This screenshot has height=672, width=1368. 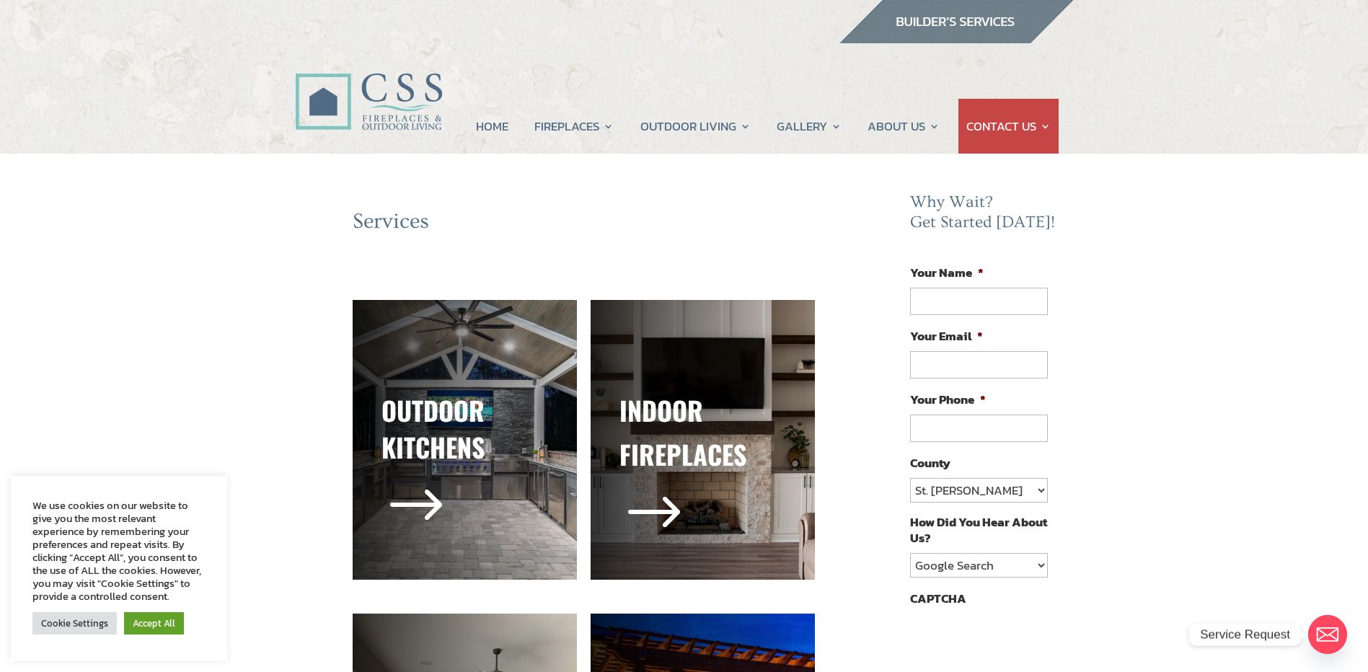 I want to click on h3: Outdoor Kitchens, so click(x=464, y=432).